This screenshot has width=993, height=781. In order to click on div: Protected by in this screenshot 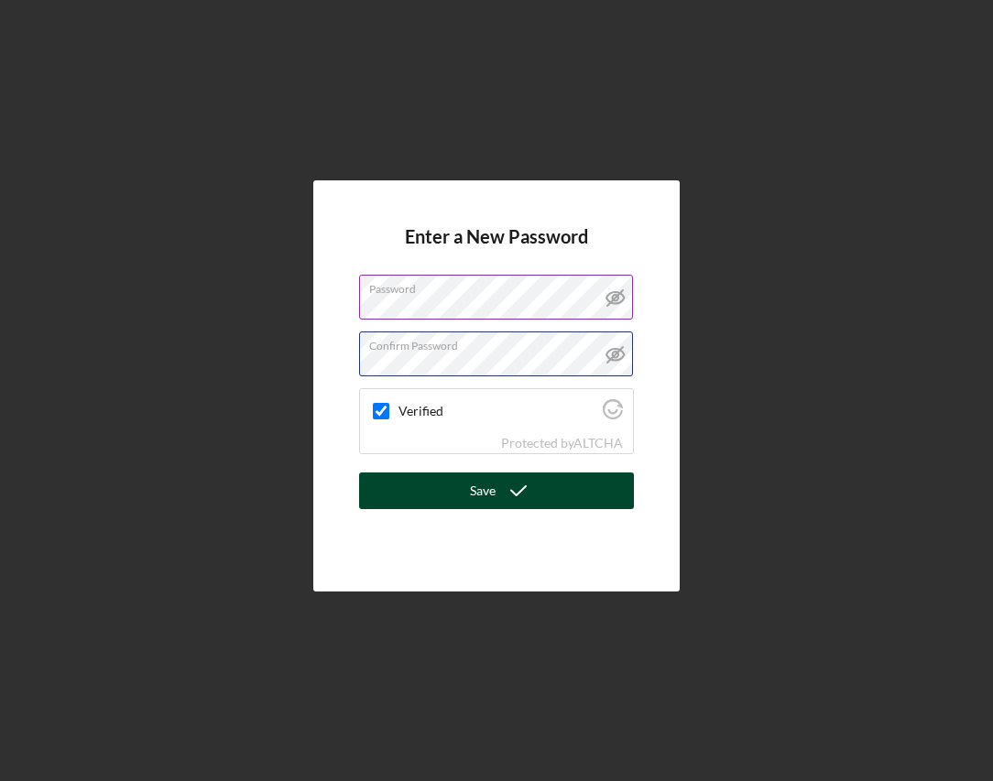, I will do `click(562, 443)`.